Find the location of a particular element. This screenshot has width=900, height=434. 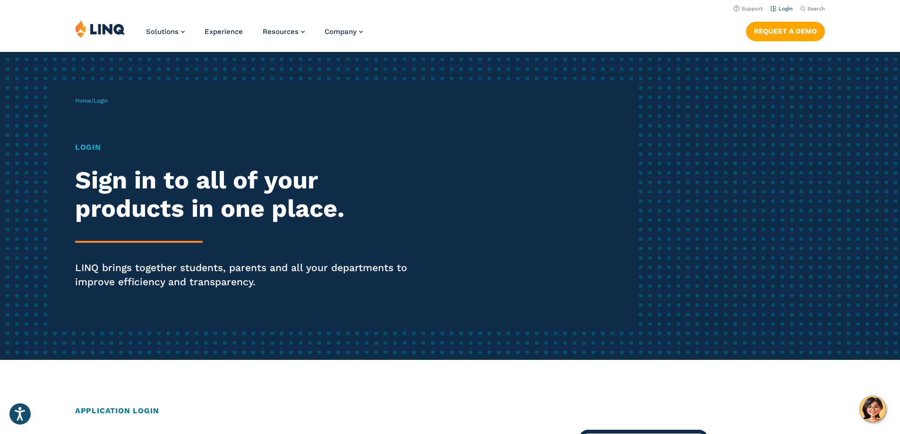

span: Search is located at coordinates (816, 9).